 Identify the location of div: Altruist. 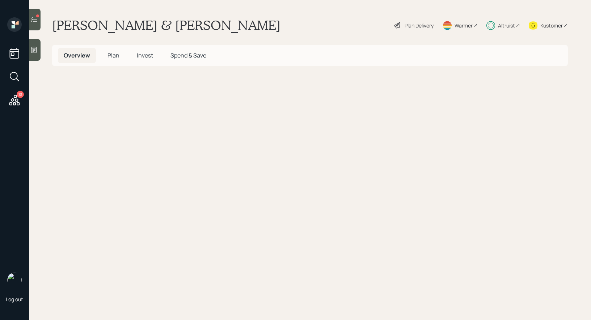
(506, 25).